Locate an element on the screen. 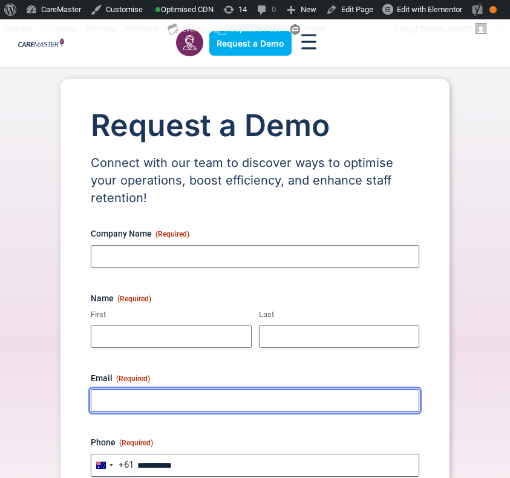 Image resolution: width=510 pixels, height=478 pixels. img: CareMaster Logo is located at coordinates (41, 43).